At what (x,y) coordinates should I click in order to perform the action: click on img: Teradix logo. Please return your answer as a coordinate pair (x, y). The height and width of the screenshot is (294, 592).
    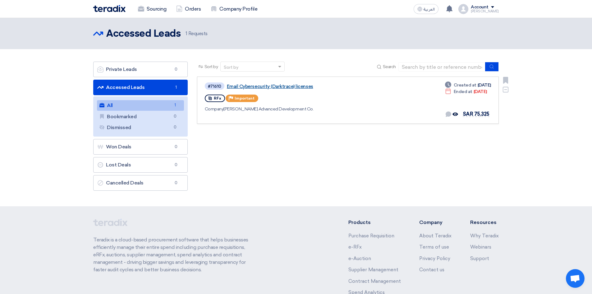
    Looking at the image, I should click on (109, 8).